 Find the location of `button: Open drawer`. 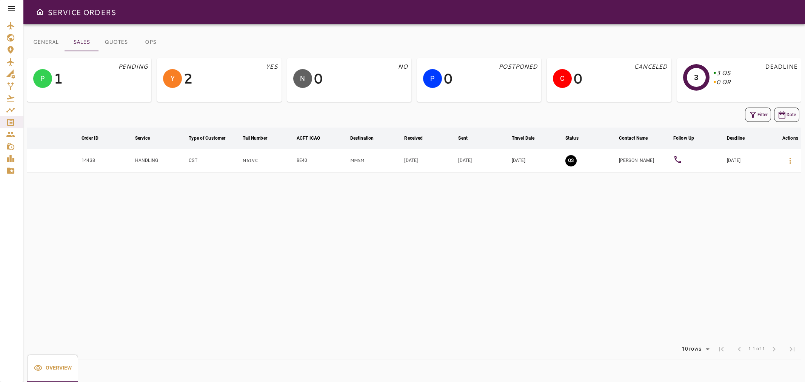

button: Open drawer is located at coordinates (40, 12).